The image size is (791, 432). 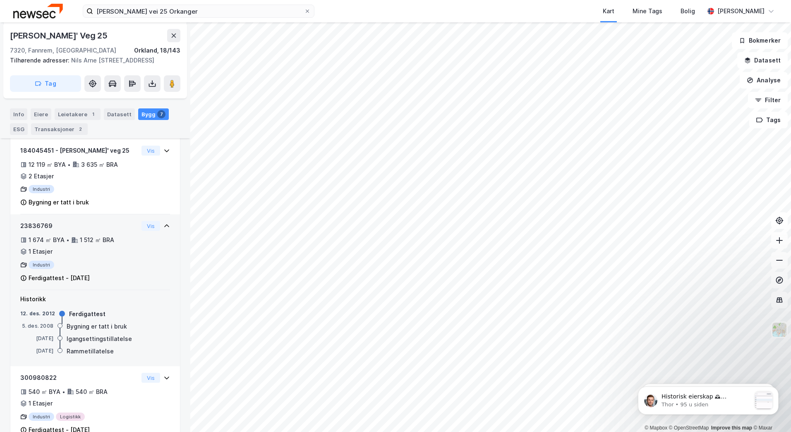 I want to click on button: Tags, so click(x=769, y=120).